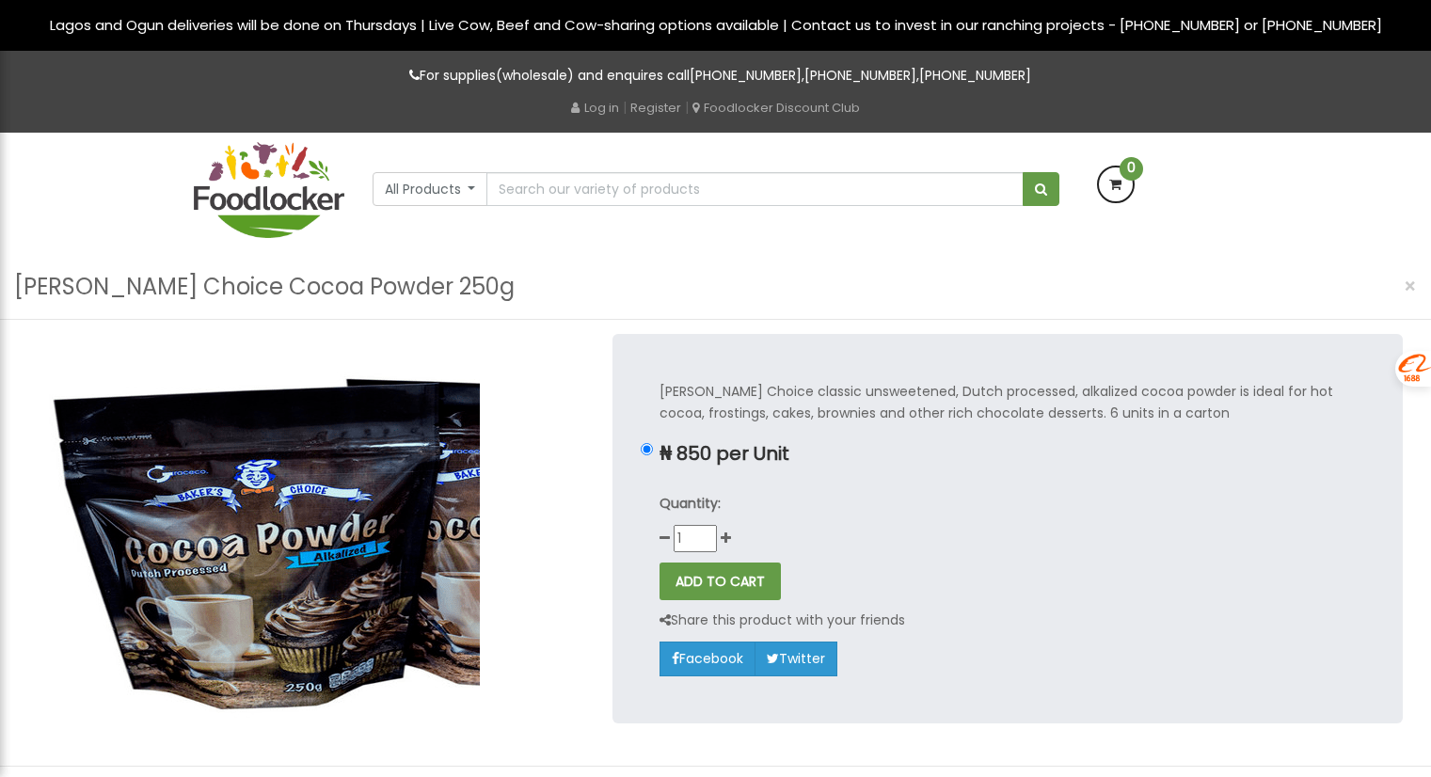 This screenshot has height=777, width=1431. Describe the element at coordinates (656, 107) in the screenshot. I see `a: Register` at that location.